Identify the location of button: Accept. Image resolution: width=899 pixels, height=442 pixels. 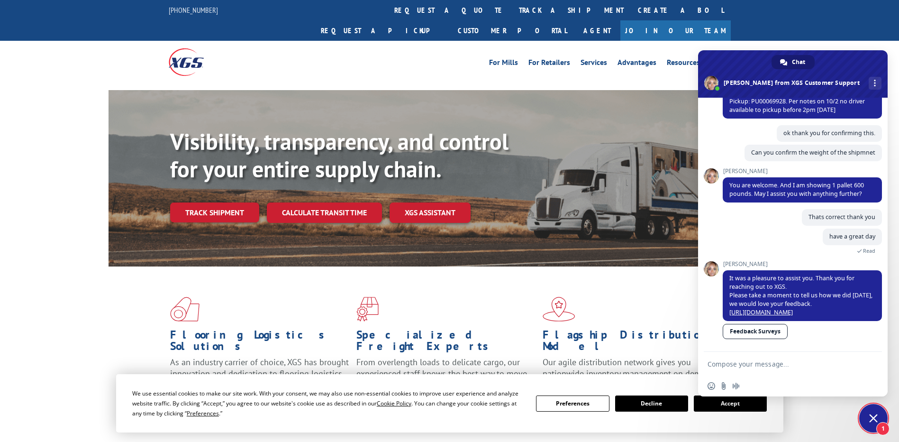
(730, 403).